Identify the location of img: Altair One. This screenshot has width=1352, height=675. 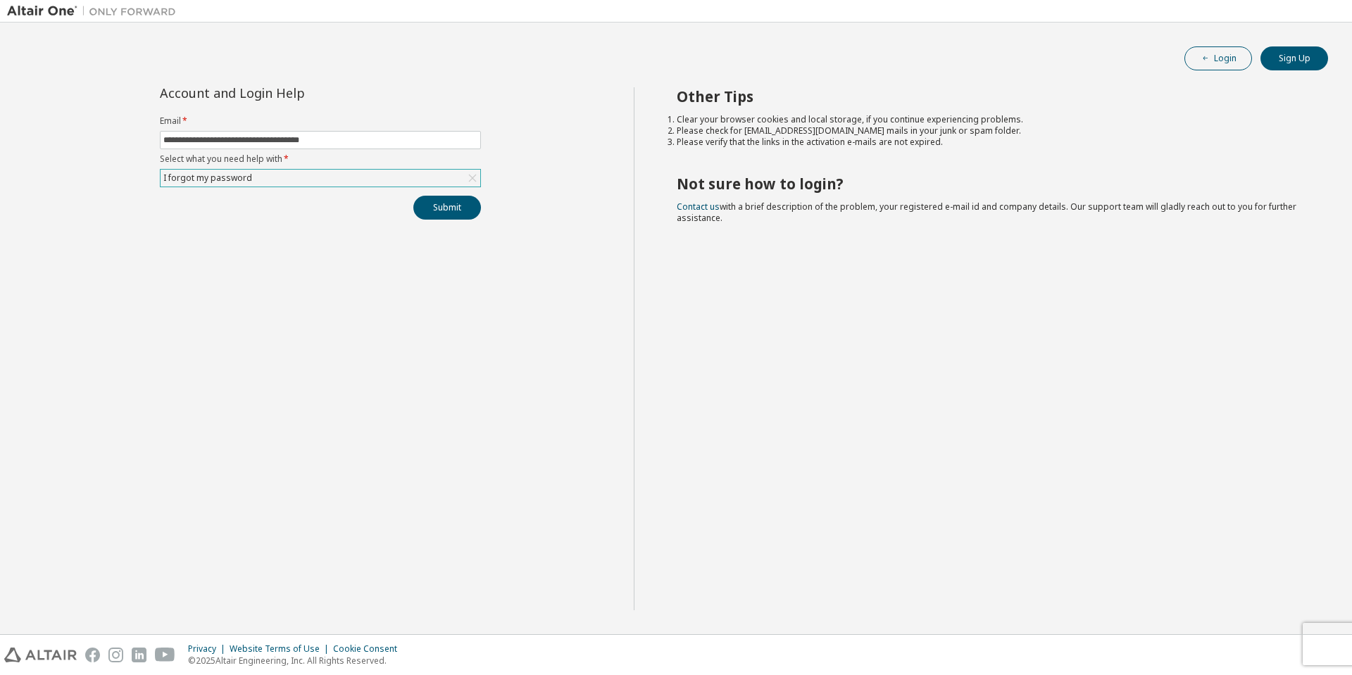
(95, 11).